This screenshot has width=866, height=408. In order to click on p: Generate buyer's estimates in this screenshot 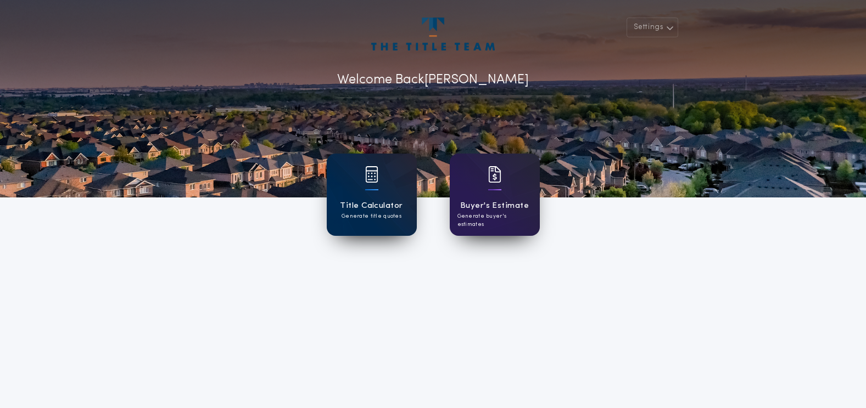, I will do `click(495, 221)`.